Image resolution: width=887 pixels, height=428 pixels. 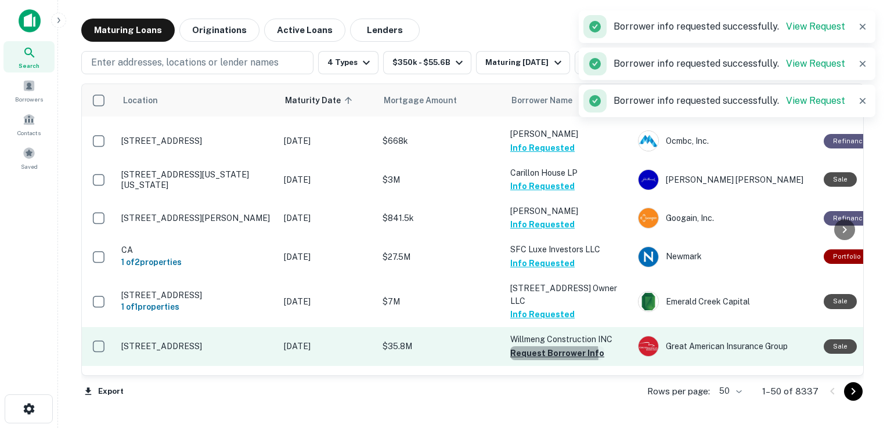 I want to click on span: Location, so click(x=140, y=100).